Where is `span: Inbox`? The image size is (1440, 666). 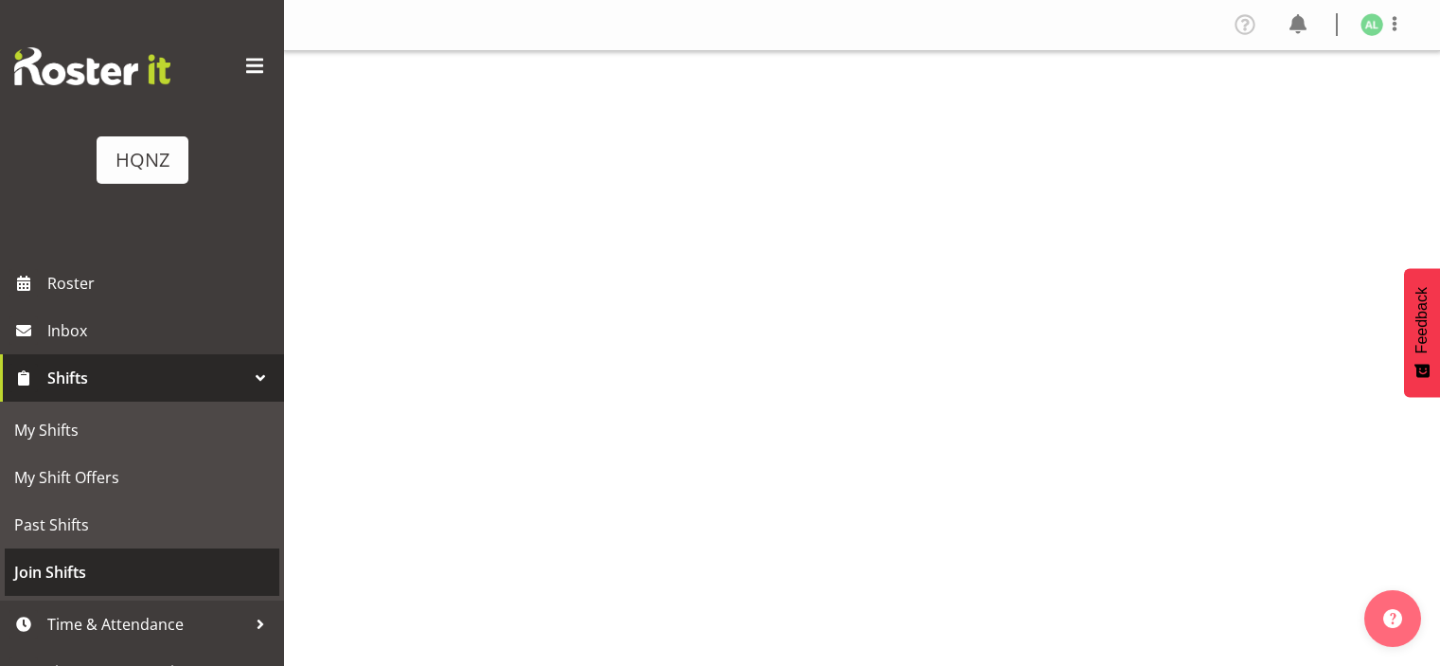
span: Inbox is located at coordinates (161, 330).